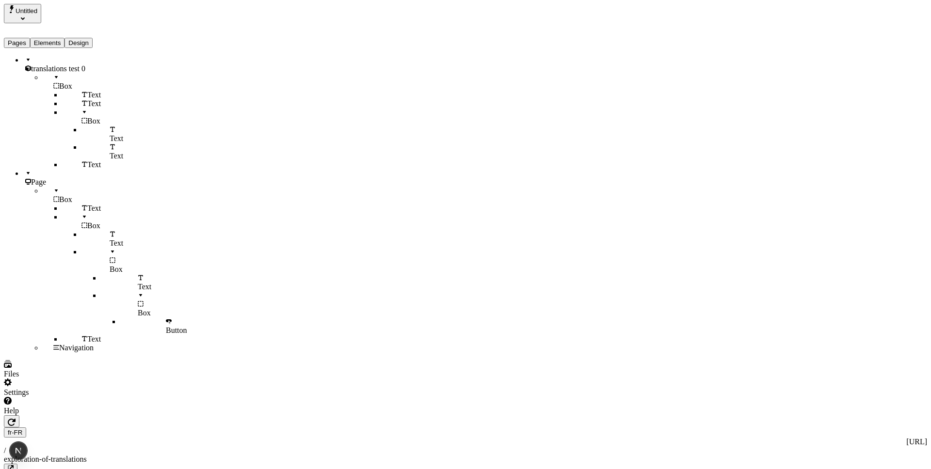  What do you see at coordinates (176, 330) in the screenshot?
I see `span: Button` at bounding box center [176, 330].